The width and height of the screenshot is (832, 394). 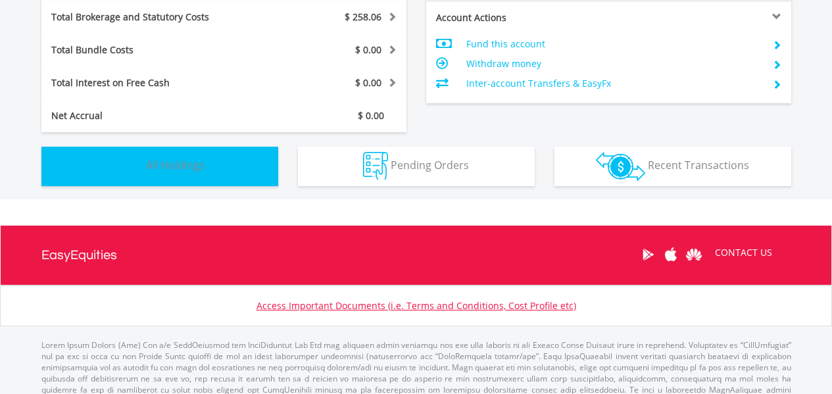 What do you see at coordinates (417, 166) in the screenshot?
I see `button: Pending Orders` at bounding box center [417, 166].